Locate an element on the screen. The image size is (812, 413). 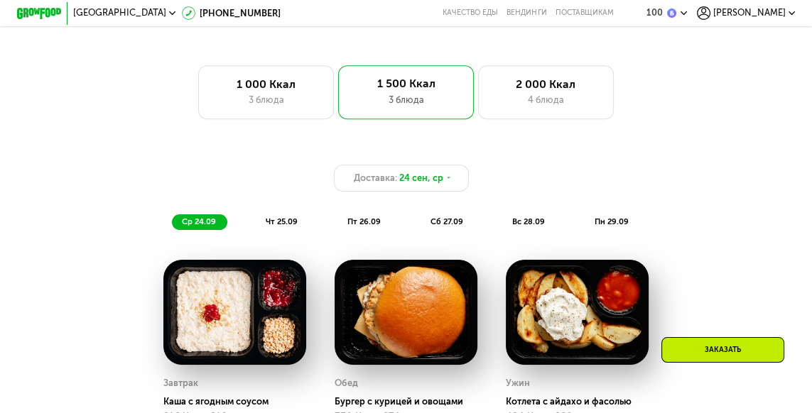
div: 100 is located at coordinates (654, 13).